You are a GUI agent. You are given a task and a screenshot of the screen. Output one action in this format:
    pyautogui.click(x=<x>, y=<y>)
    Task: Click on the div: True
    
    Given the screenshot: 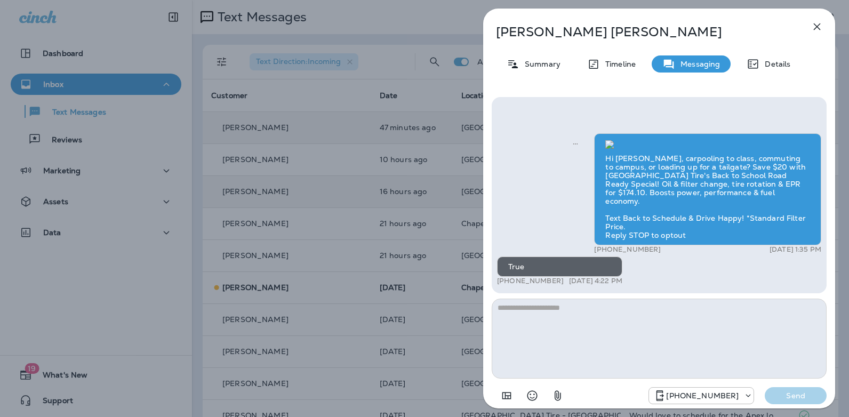 What is the action you would take?
    pyautogui.click(x=559, y=267)
    